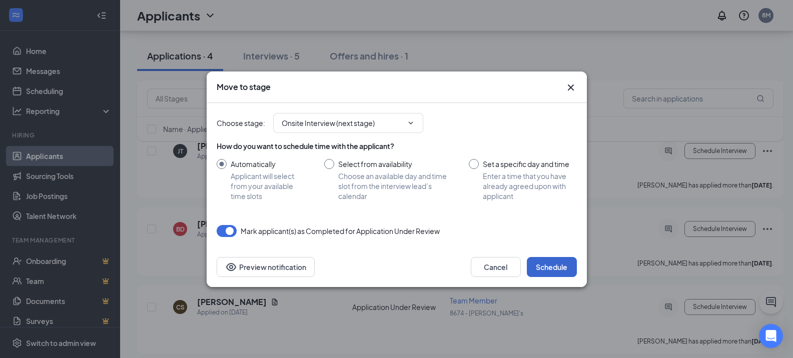 This screenshot has width=793, height=358. I want to click on span: Mark applicant(s) as Completed for Application Under Review, so click(340, 231).